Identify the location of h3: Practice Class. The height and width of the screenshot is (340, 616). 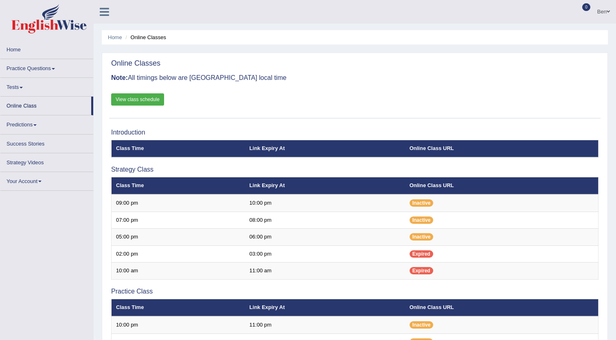
(355, 291).